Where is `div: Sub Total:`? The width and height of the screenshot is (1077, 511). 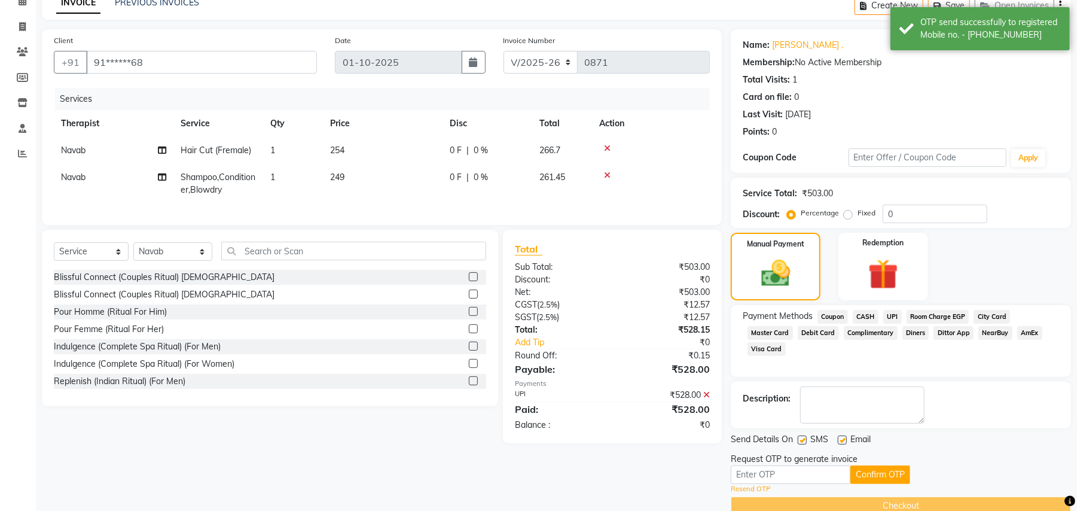
div: Sub Total: is located at coordinates (559, 267).